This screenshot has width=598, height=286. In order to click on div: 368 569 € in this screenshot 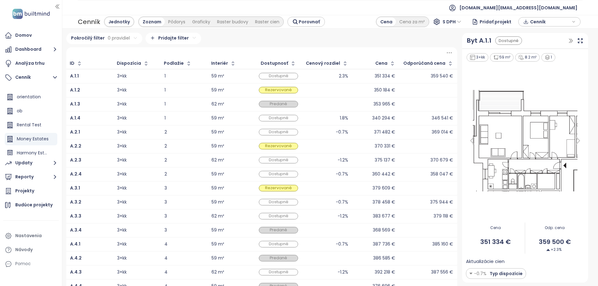, I will do `click(384, 230)`.